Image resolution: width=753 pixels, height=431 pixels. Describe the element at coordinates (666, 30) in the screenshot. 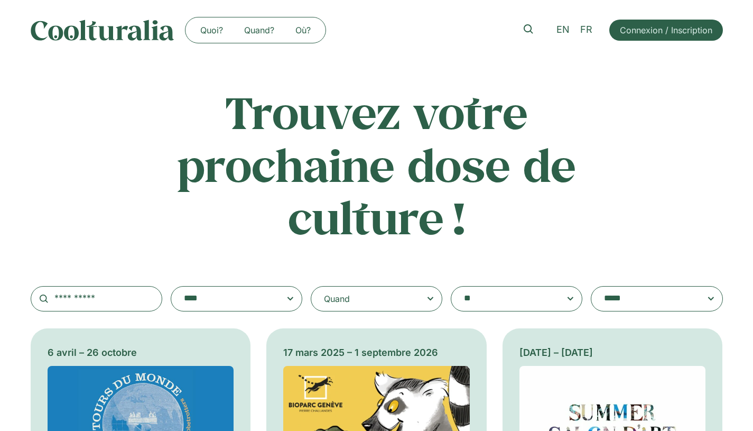

I see `a: Connexion / Inscription` at that location.